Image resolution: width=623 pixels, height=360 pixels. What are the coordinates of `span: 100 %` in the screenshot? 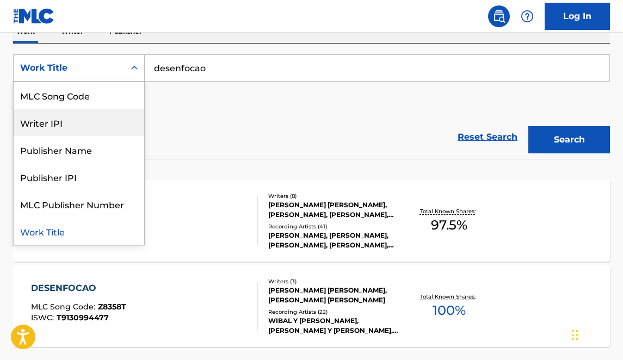 It's located at (449, 310).